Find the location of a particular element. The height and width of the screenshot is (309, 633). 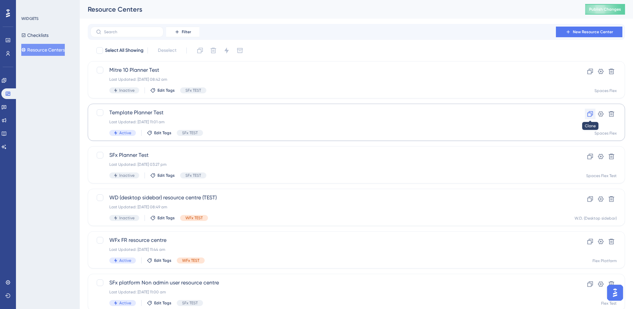

span: Filter is located at coordinates (186, 32).